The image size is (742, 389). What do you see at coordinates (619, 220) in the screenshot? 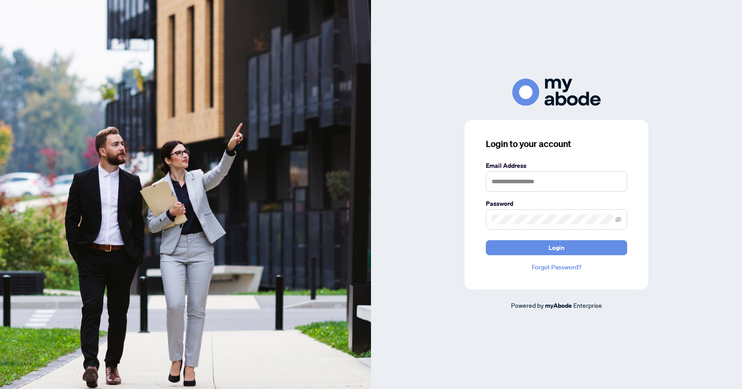
I see `span: eye-invisible` at bounding box center [619, 220].